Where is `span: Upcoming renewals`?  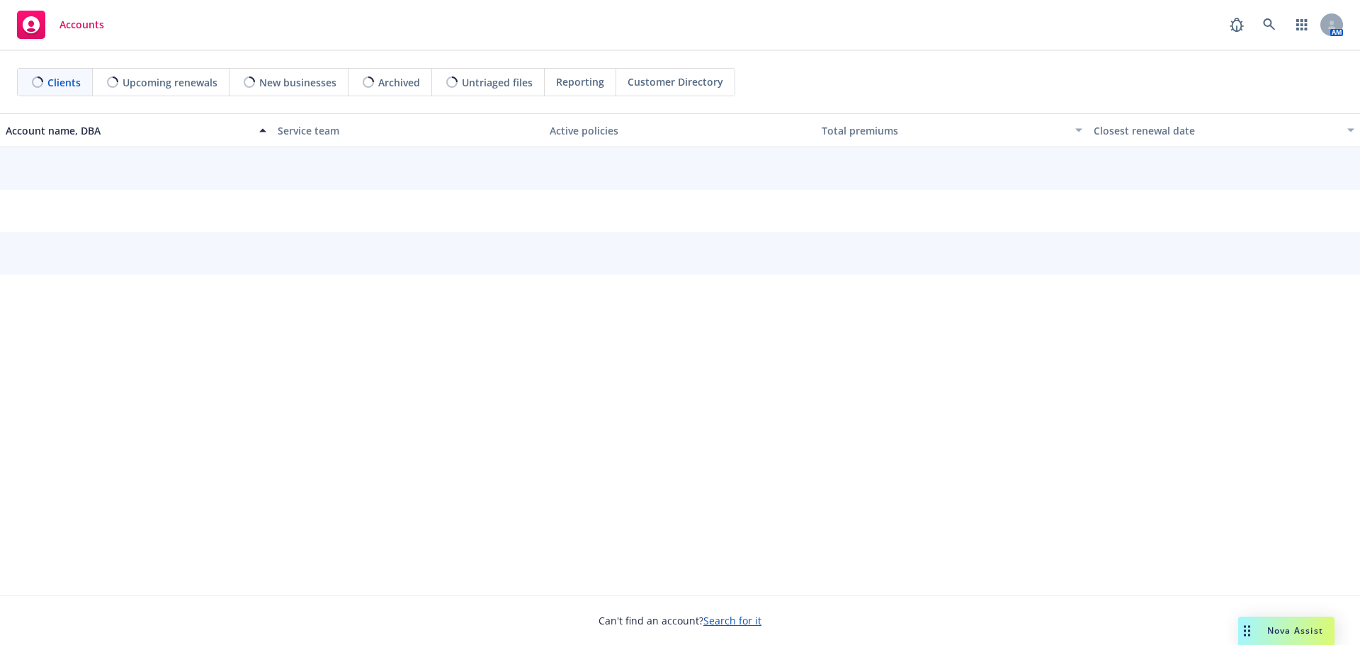 span: Upcoming renewals is located at coordinates (170, 82).